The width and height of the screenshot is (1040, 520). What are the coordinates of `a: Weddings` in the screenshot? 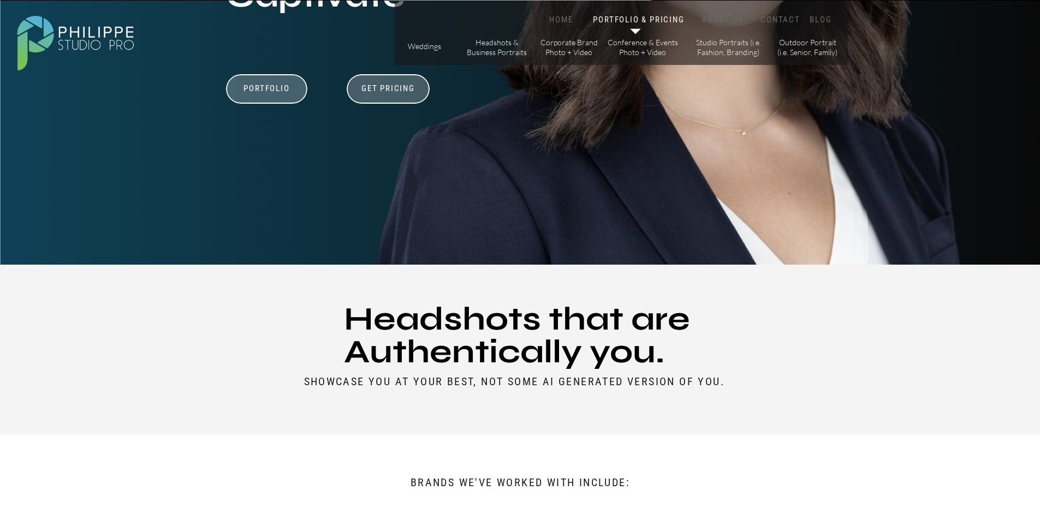 It's located at (424, 47).